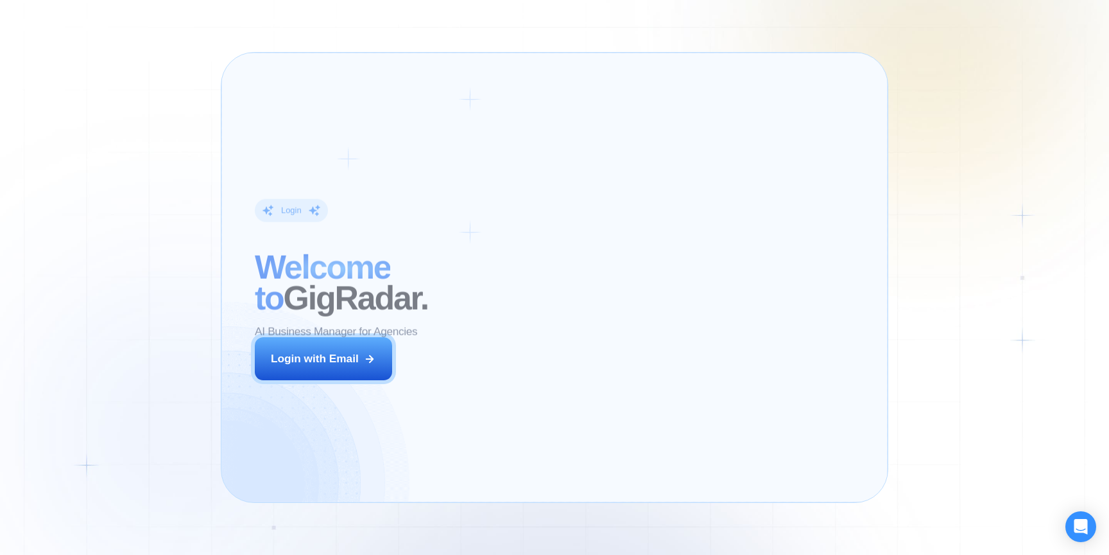  What do you see at coordinates (336, 332) in the screenshot?
I see `p: AI Business Manager for Agencies` at bounding box center [336, 332].